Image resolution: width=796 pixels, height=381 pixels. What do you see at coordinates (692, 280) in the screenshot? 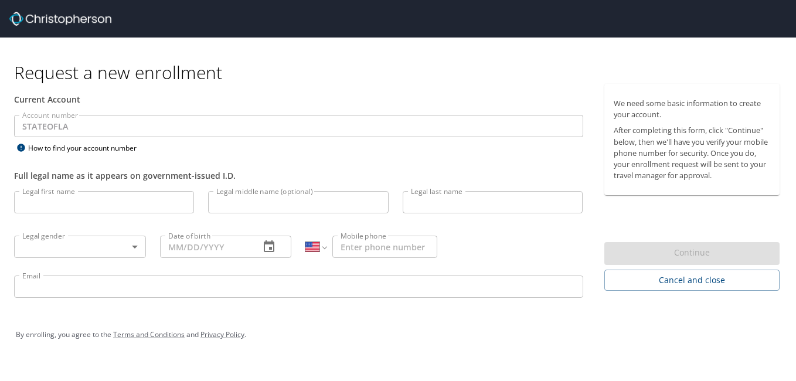
I see `button: Cancel and close` at bounding box center [692, 280].